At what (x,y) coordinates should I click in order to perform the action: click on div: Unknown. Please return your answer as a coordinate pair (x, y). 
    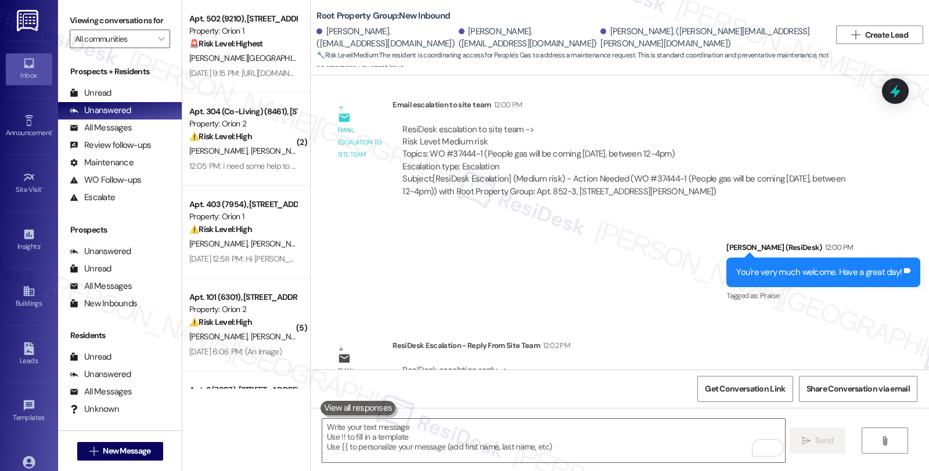
    Looking at the image, I should click on (94, 409).